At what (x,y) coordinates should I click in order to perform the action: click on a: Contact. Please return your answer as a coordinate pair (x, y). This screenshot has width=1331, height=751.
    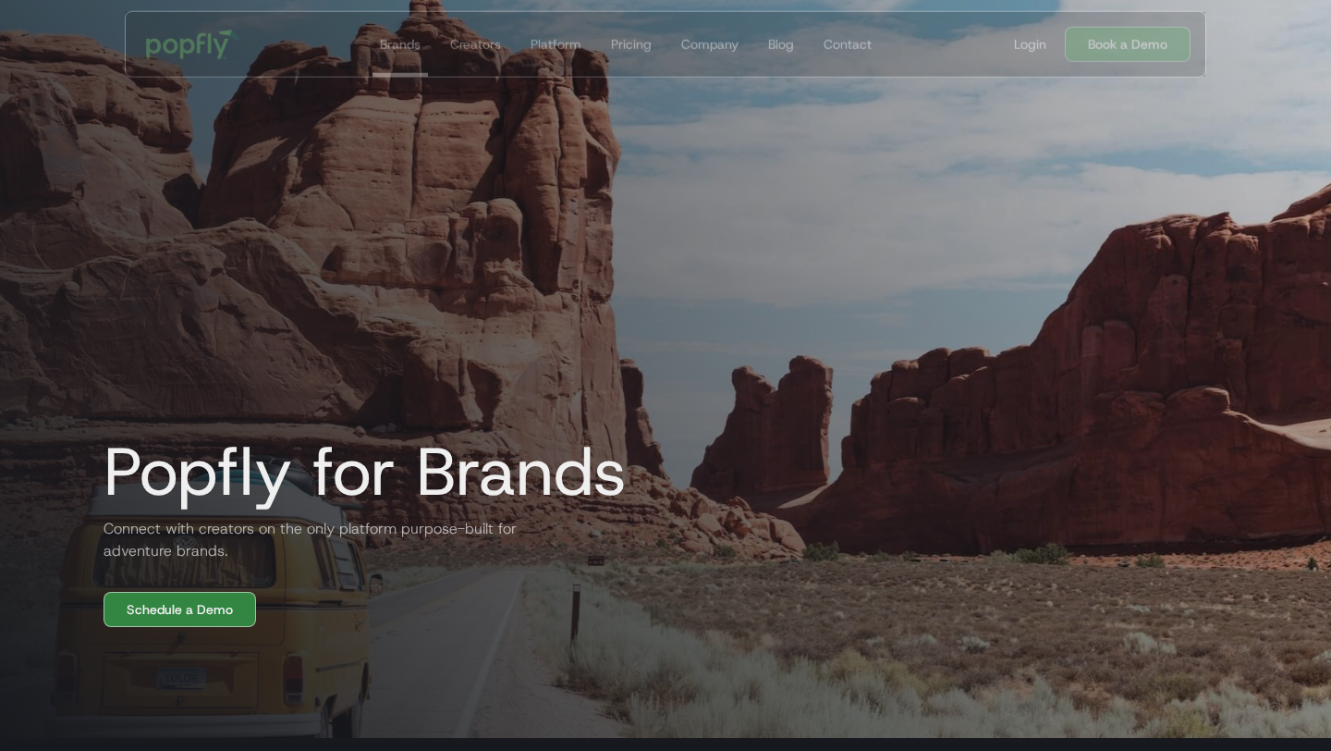
    Looking at the image, I should click on (848, 44).